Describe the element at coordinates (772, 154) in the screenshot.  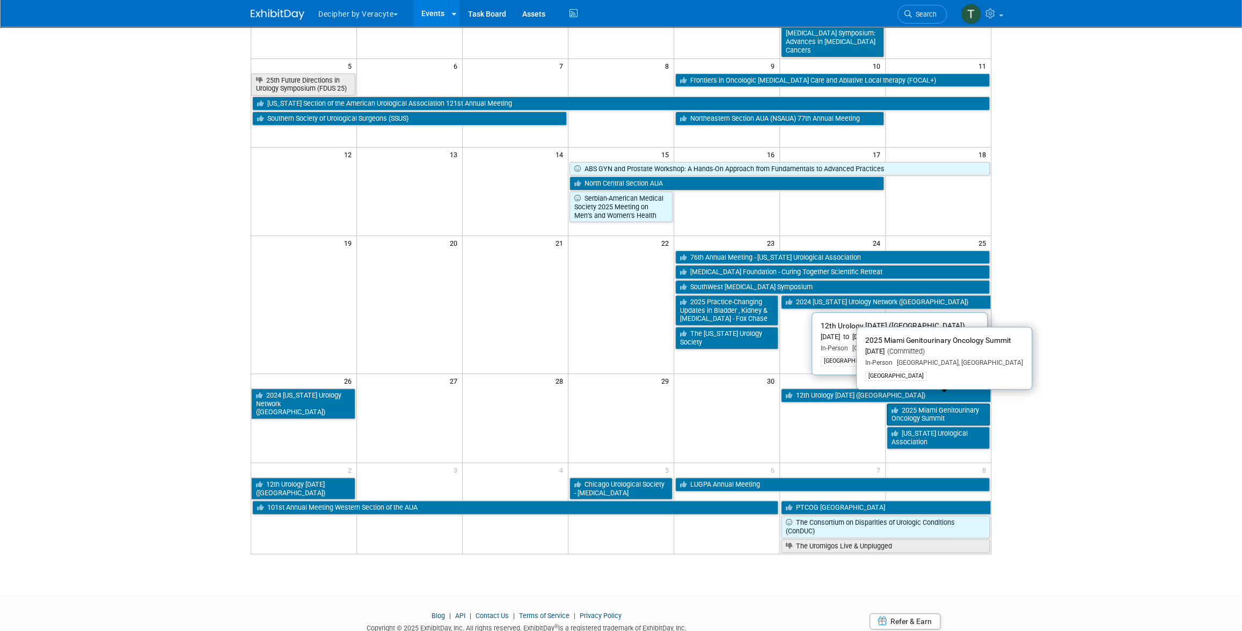
I see `span: 16` at that location.